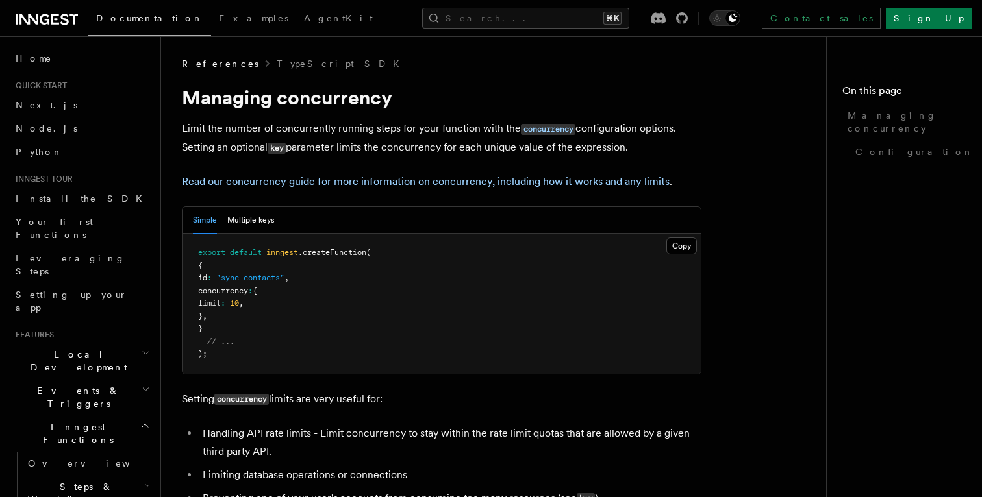  What do you see at coordinates (81, 265) in the screenshot?
I see `a: Leveraging Steps` at bounding box center [81, 265].